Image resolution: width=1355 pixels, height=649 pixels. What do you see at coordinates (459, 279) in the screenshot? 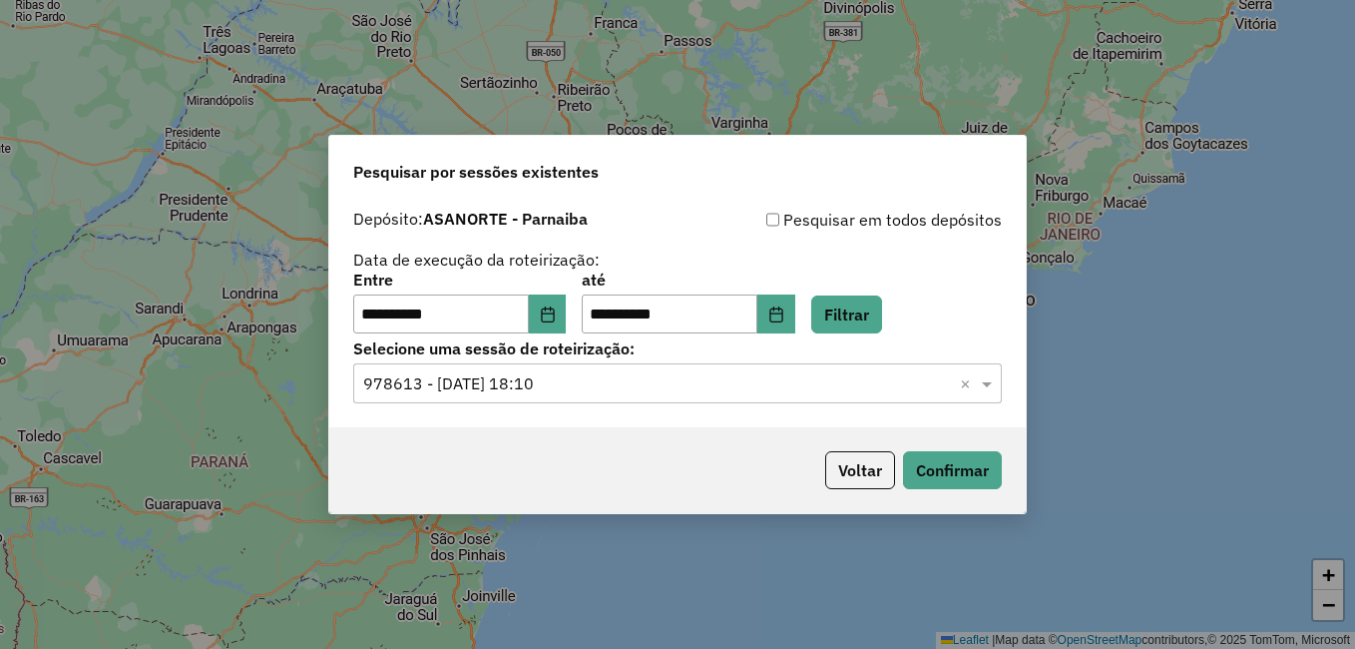
I see `label: Entre` at bounding box center [459, 279].